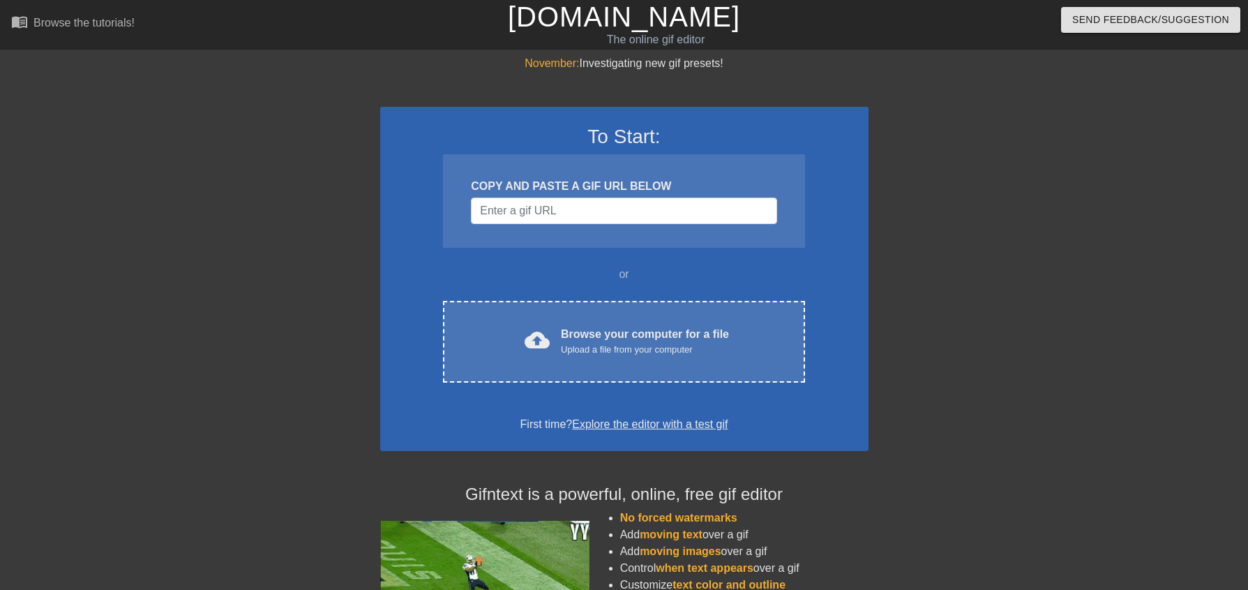 This screenshot has height=590, width=1248. What do you see at coordinates (645, 341) in the screenshot?
I see `div: Browse your computer for a file` at bounding box center [645, 341].